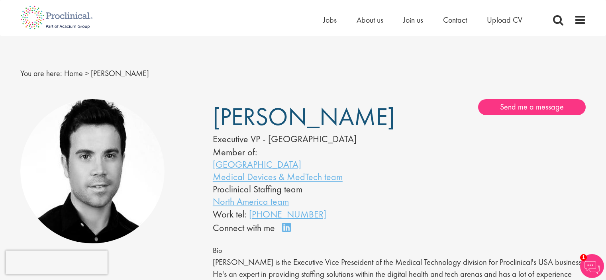 Image resolution: width=606 pixels, height=280 pixels. What do you see at coordinates (278, 177) in the screenshot?
I see `a: Medical Devices & MedTech team` at bounding box center [278, 177].